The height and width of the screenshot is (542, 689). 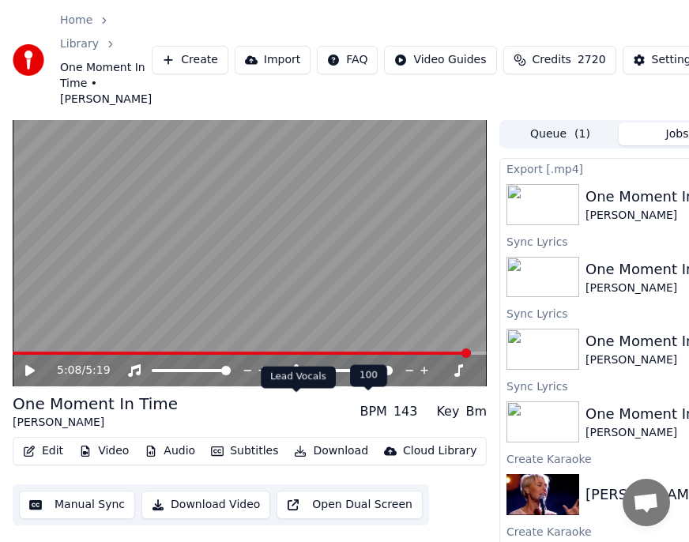 What do you see at coordinates (349, 505) in the screenshot?
I see `button: Open Dual Screen` at bounding box center [349, 505].